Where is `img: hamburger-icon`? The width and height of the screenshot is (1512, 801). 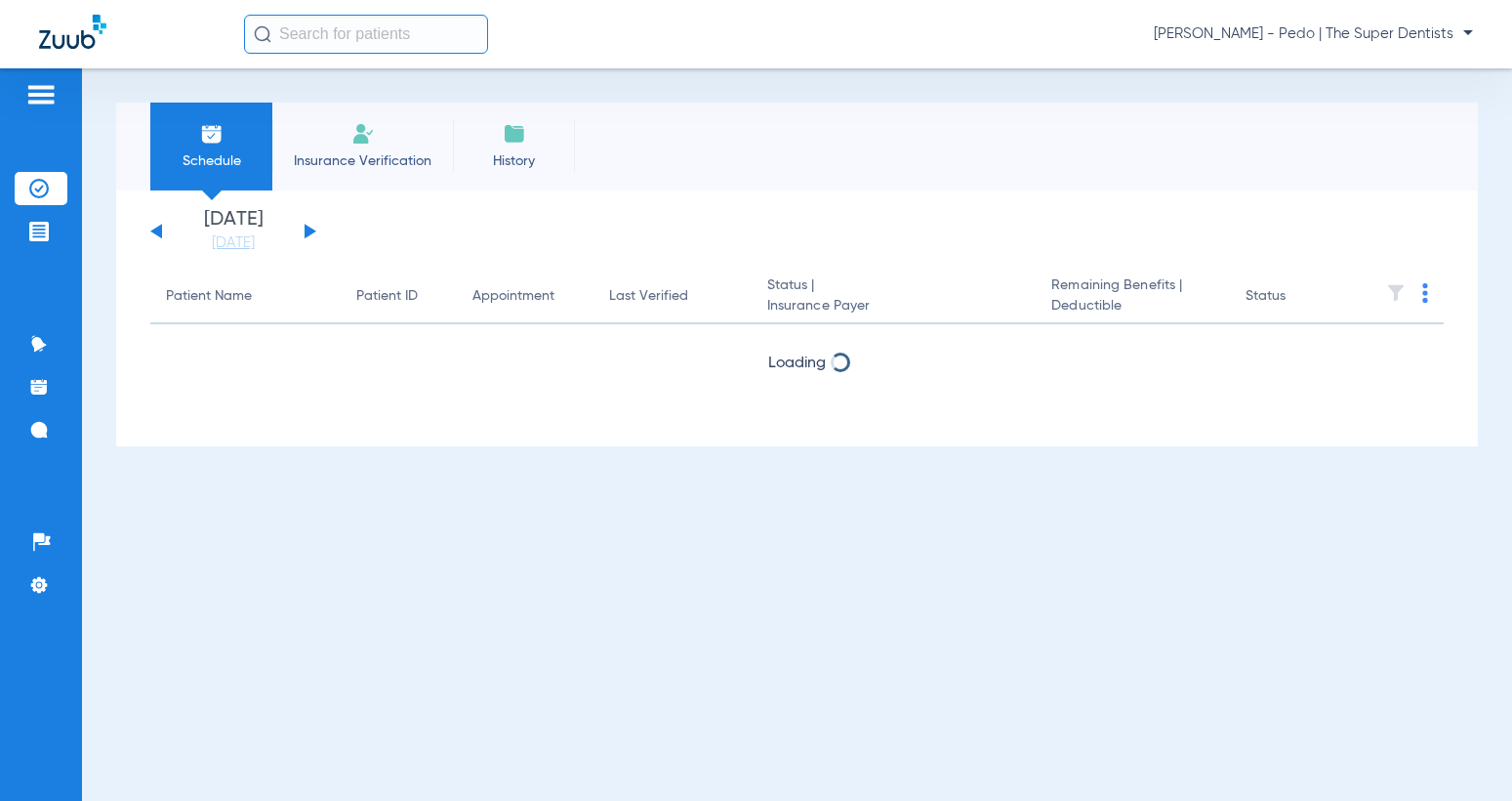 img: hamburger-icon is located at coordinates (41, 94).